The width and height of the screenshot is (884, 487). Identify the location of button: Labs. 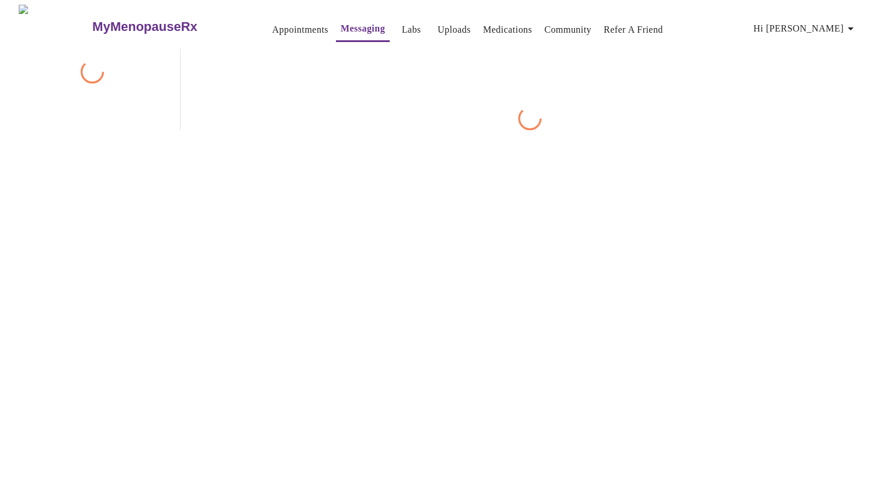
(411, 30).